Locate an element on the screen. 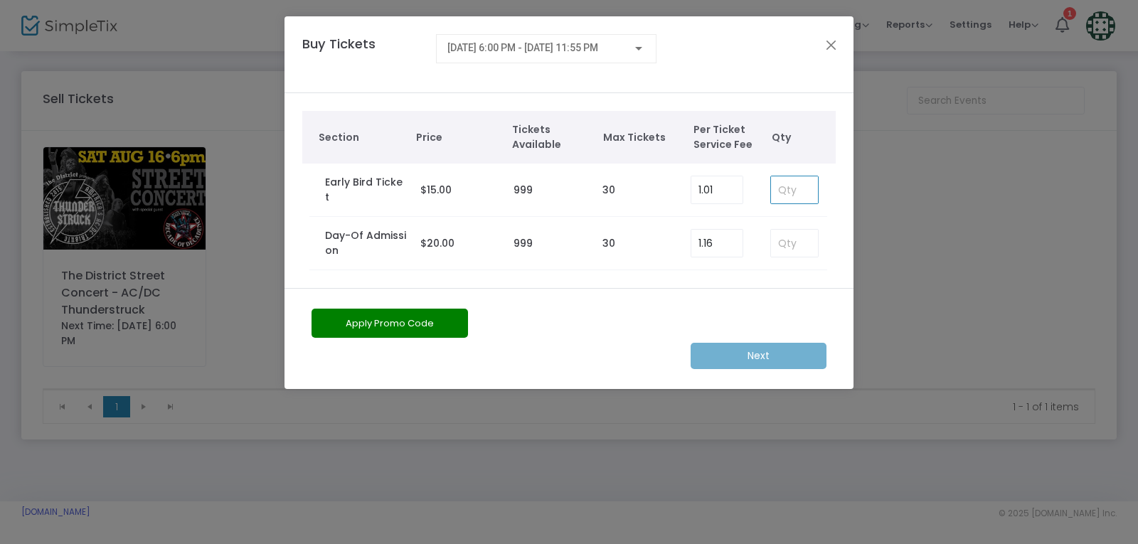 Image resolution: width=1138 pixels, height=544 pixels. span: Price is located at coordinates (456, 137).